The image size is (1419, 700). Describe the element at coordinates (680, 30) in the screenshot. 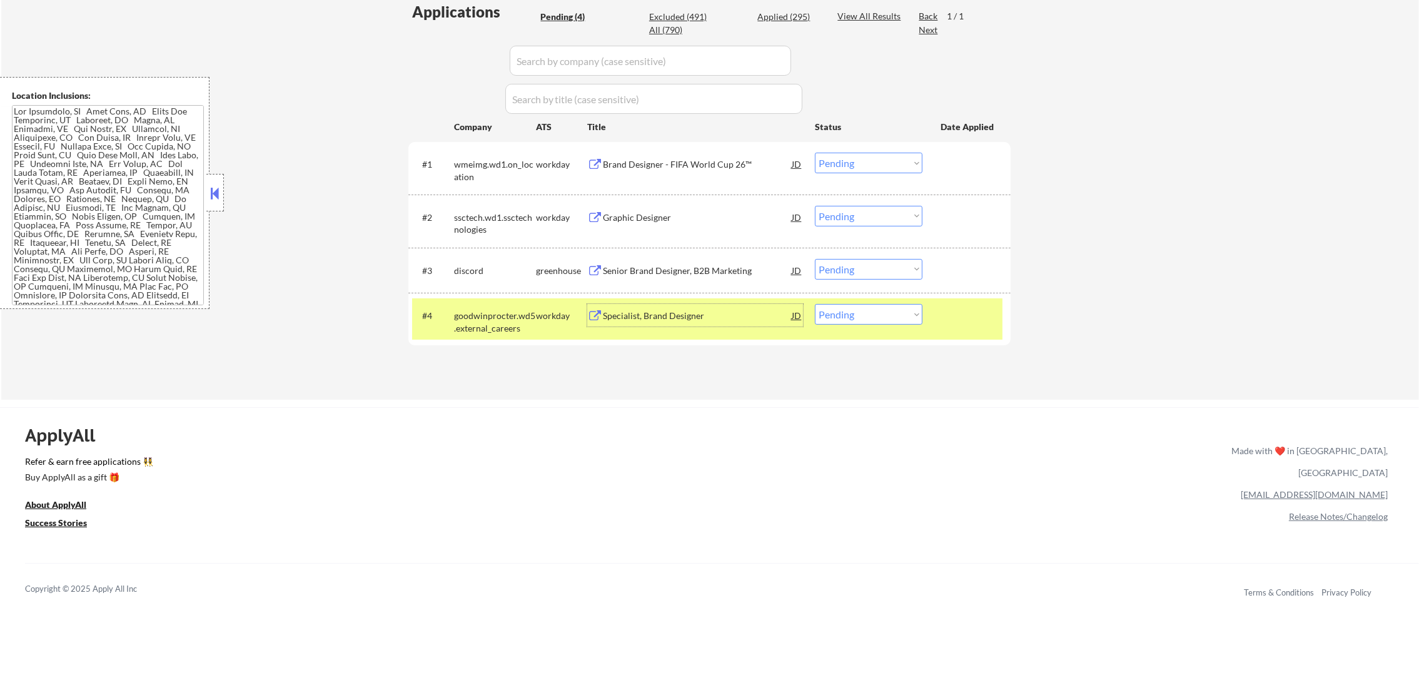

I see `div: All (790)` at that location.